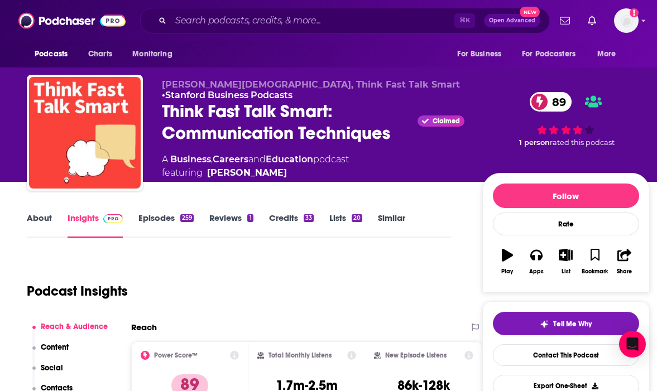 Image resolution: width=657 pixels, height=391 pixels. Describe the element at coordinates (566, 272) in the screenshot. I see `div: List` at that location.